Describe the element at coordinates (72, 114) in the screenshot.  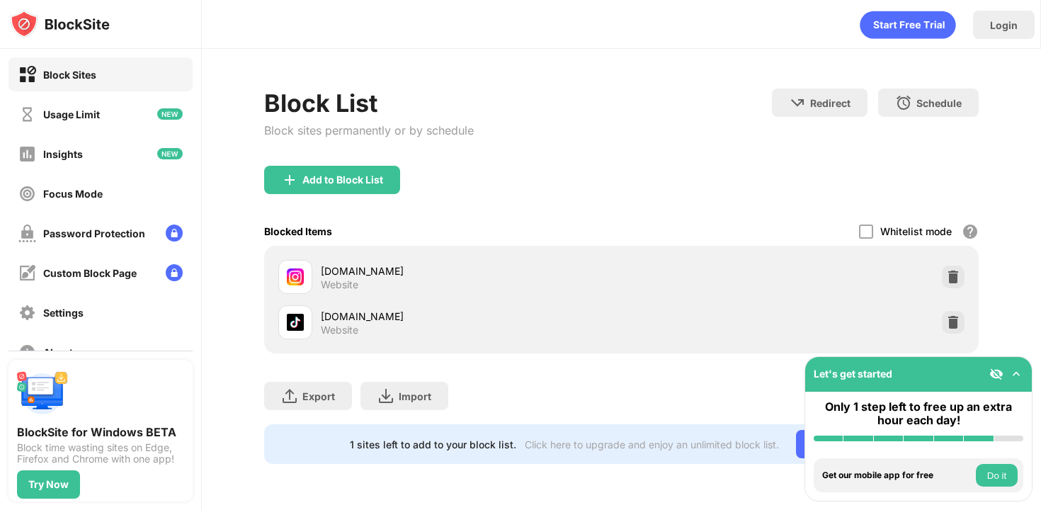
I see `div: Usage Limit` at that location.